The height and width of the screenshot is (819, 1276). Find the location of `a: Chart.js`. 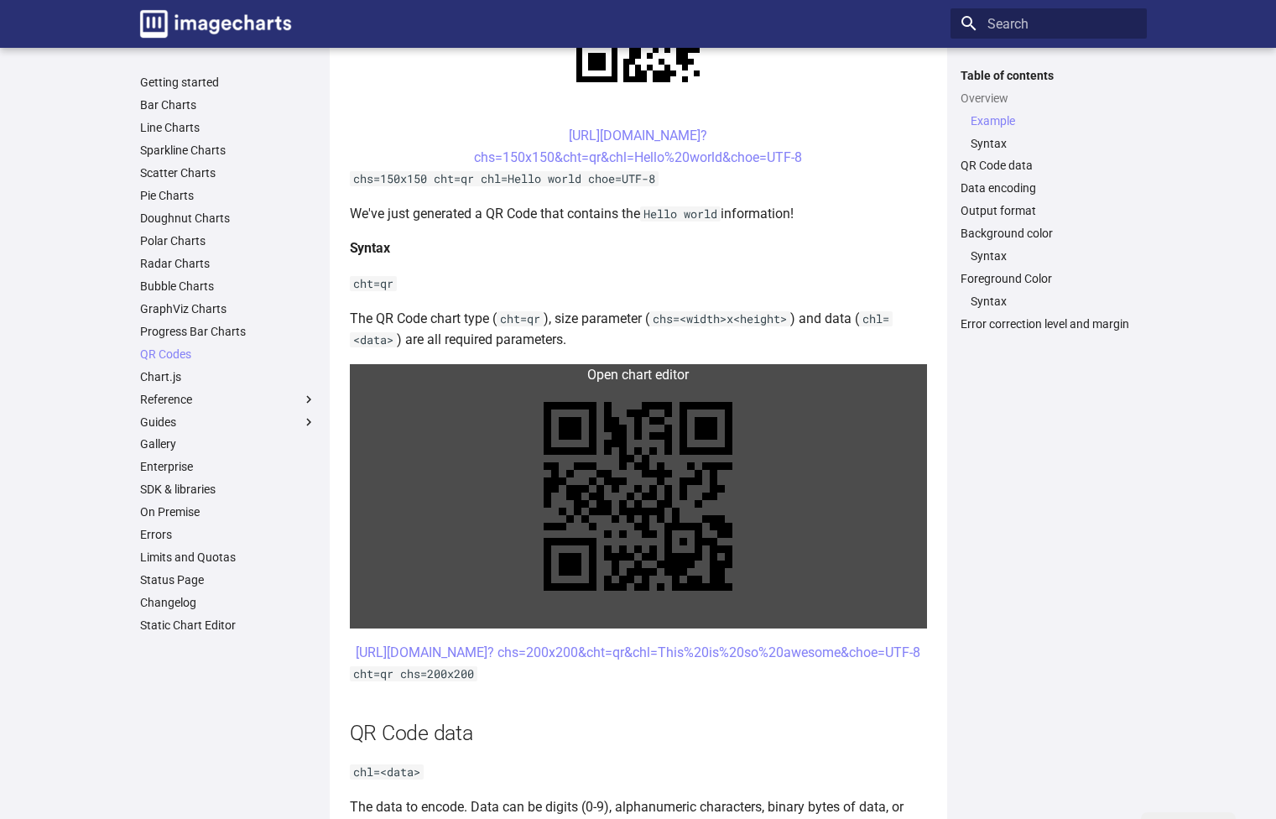

a: Chart.js is located at coordinates (228, 377).